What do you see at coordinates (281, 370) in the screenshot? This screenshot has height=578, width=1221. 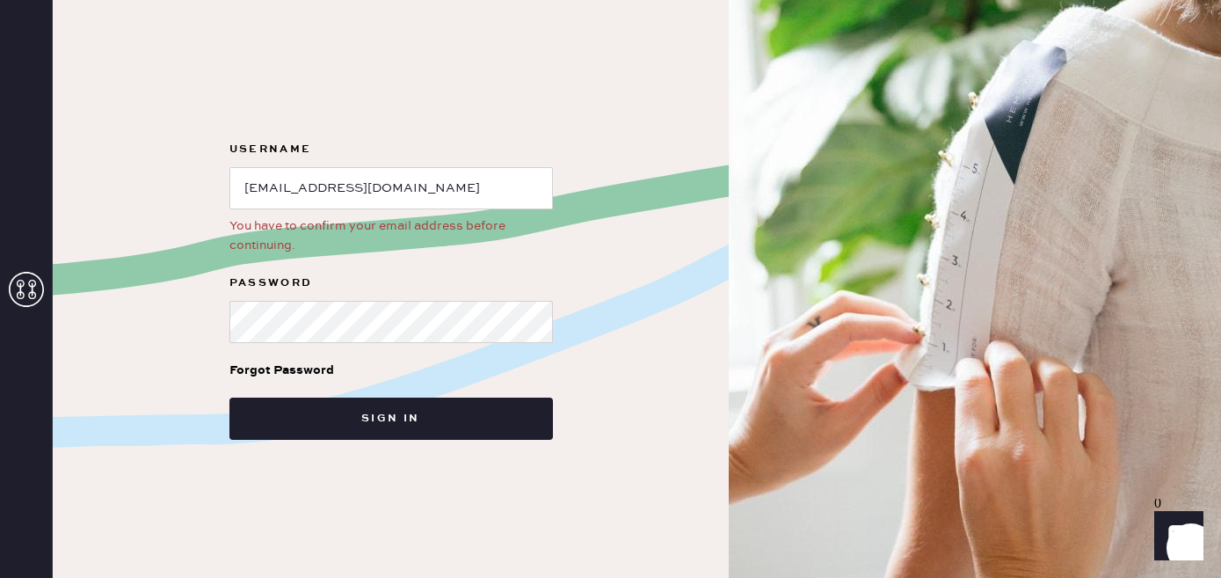 I see `div: Forgot Password` at bounding box center [281, 370].